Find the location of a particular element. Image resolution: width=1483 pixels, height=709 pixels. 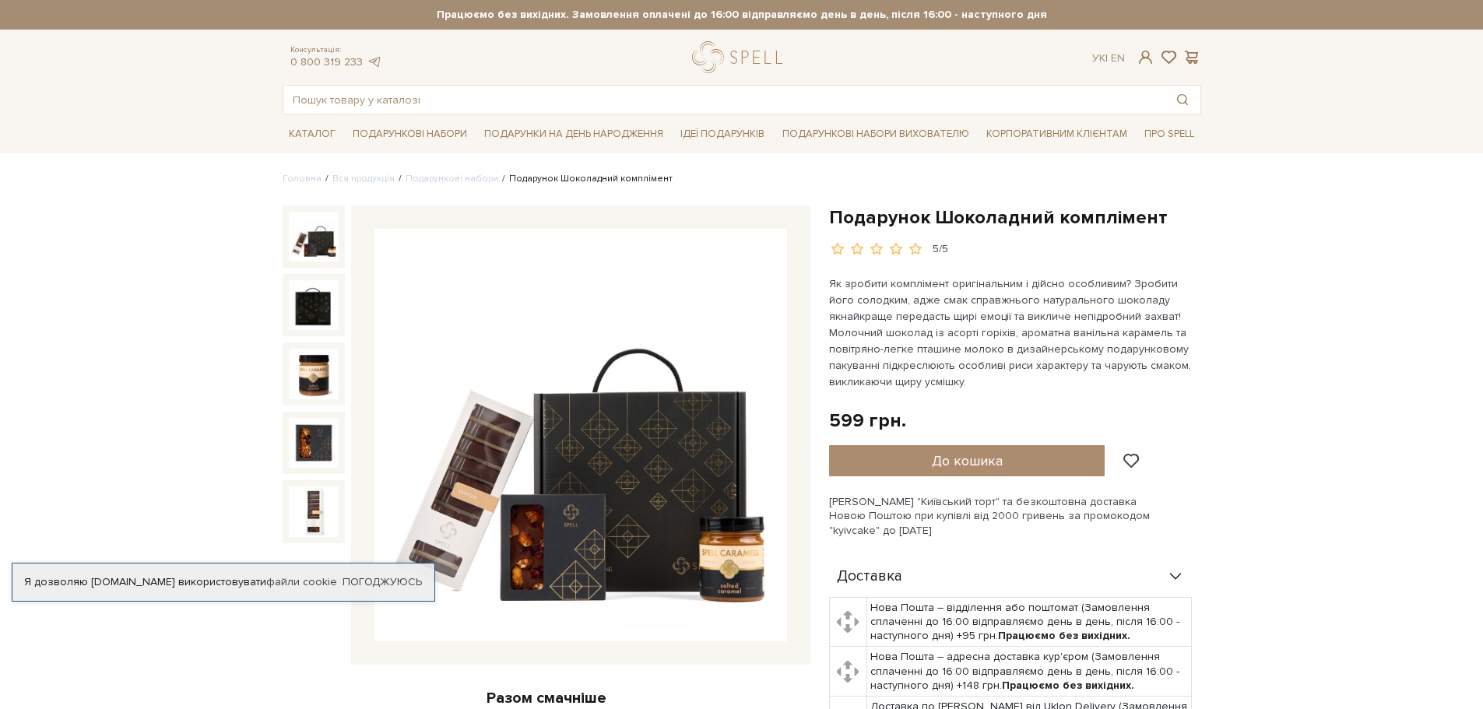

a: Подарункові набори вихователю is located at coordinates (876, 134).